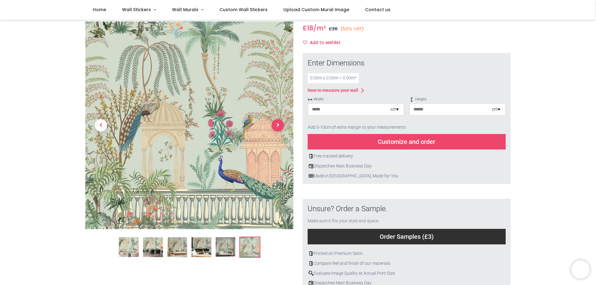 The height and width of the screenshot is (285, 596). I want to click on a: Previous, so click(101, 125).